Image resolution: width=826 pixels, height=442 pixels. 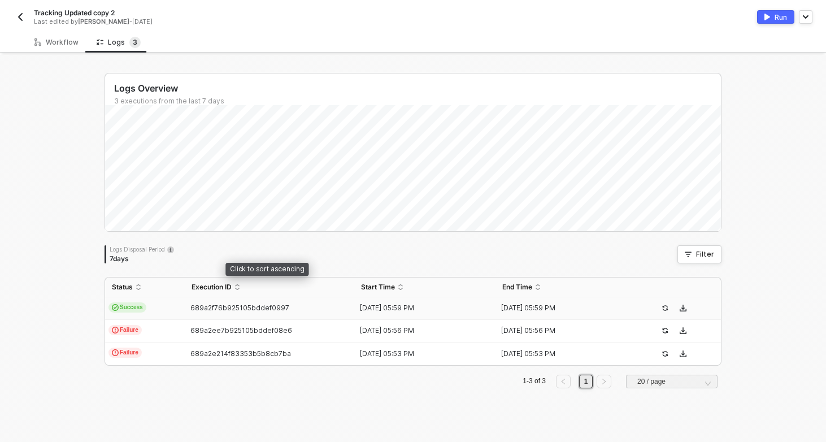 I want to click on button: left, so click(x=563, y=381).